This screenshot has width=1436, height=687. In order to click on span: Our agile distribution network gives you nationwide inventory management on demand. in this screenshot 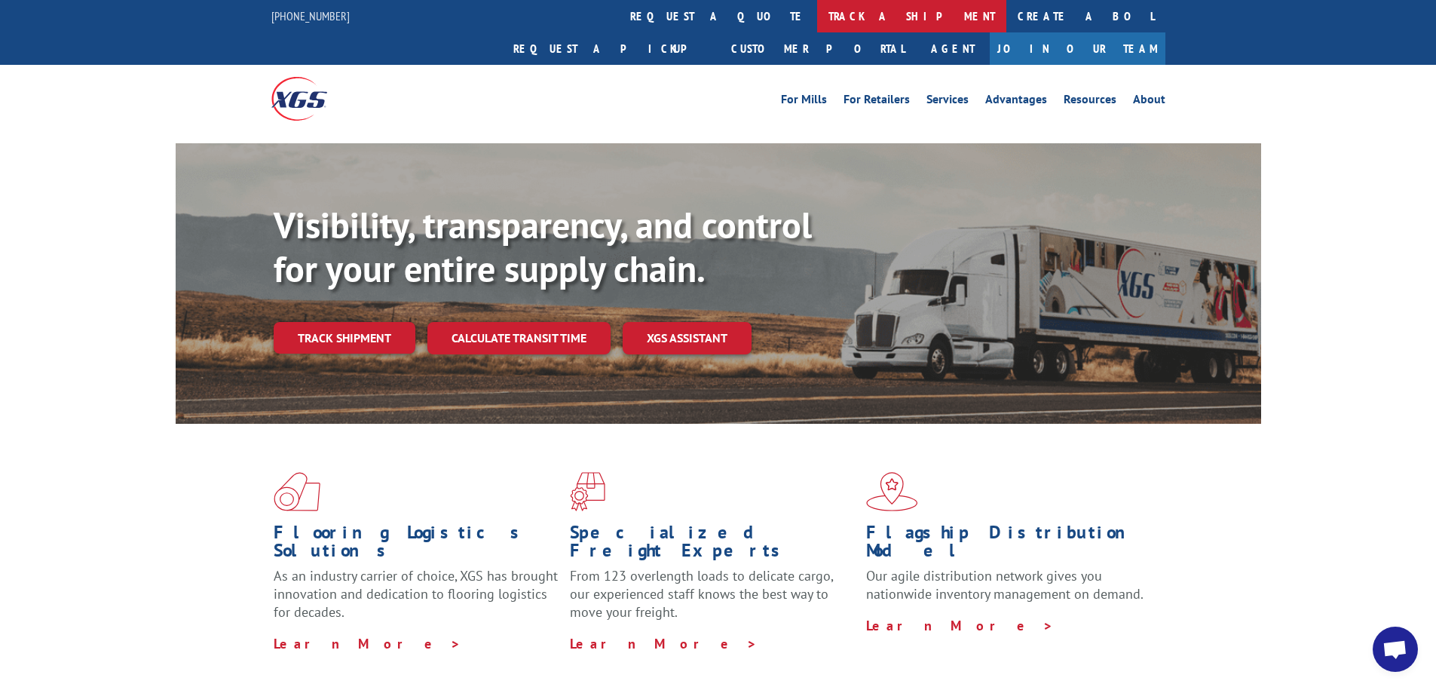, I will do `click(1005, 584)`.